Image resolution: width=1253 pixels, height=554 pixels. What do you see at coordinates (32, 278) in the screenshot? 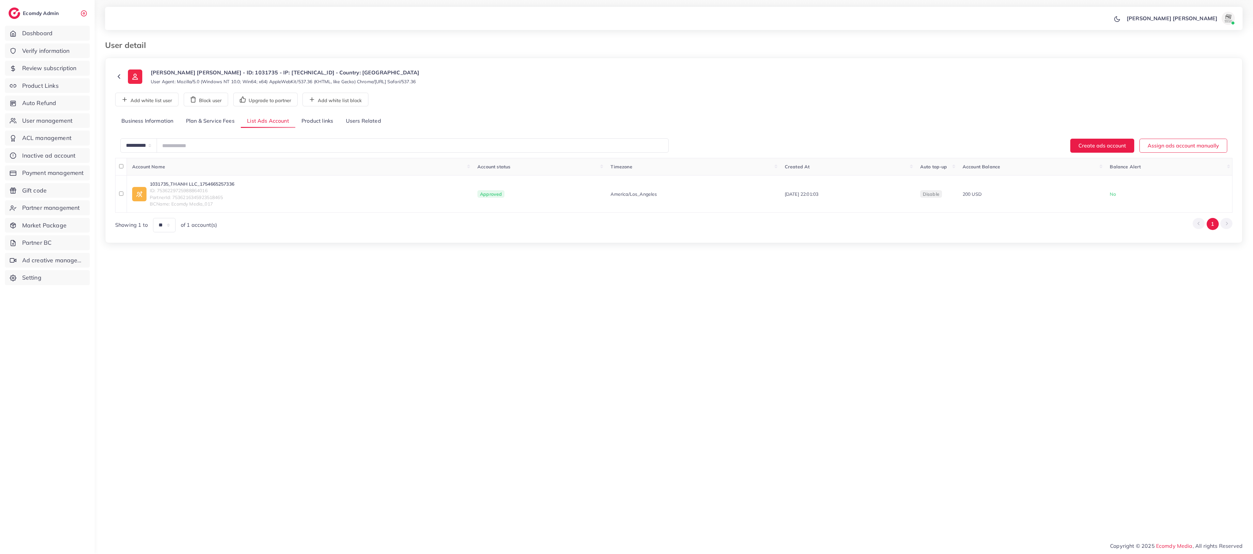
I see `span: Setting` at bounding box center [32, 278].